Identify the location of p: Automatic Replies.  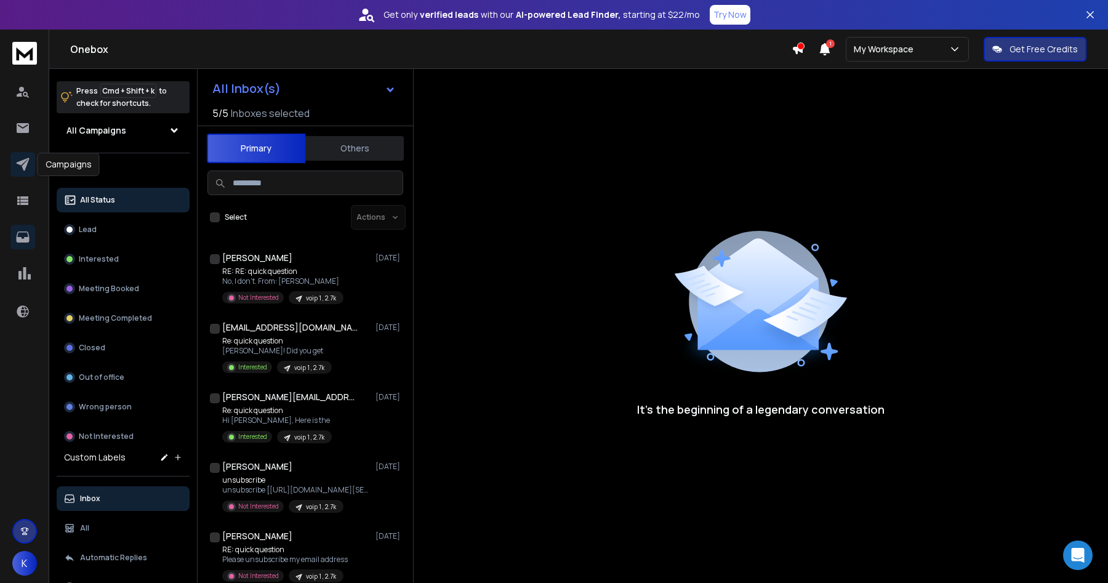
(113, 558).